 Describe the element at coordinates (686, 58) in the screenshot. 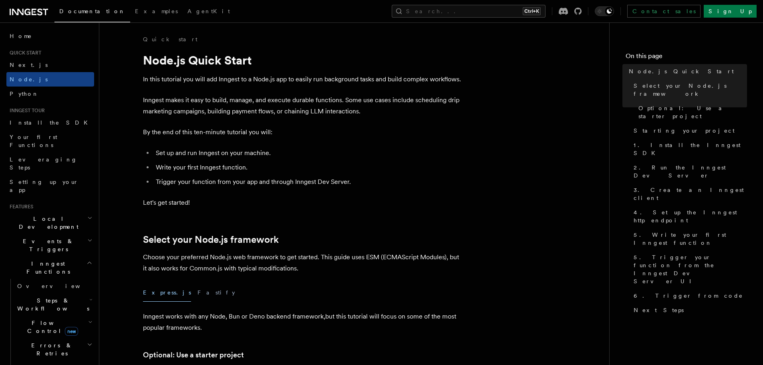

I see `h4: On this page` at that location.